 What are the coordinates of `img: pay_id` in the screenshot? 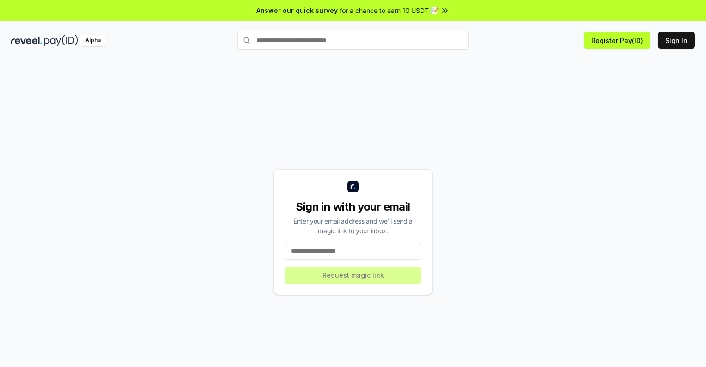 It's located at (61, 40).